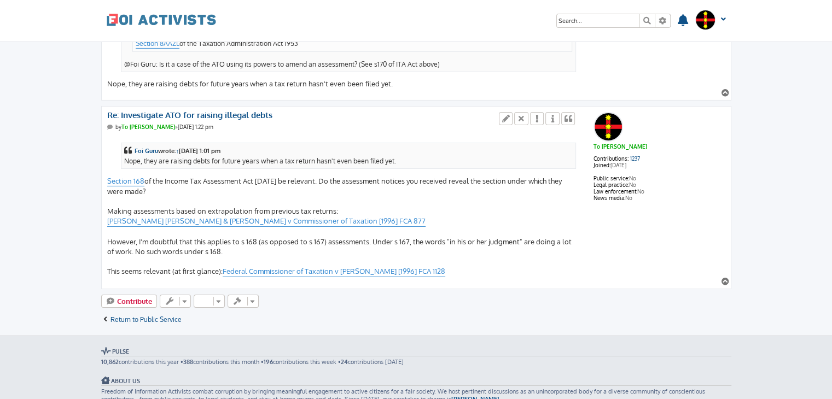  I want to click on strong: Public service:, so click(611, 178).